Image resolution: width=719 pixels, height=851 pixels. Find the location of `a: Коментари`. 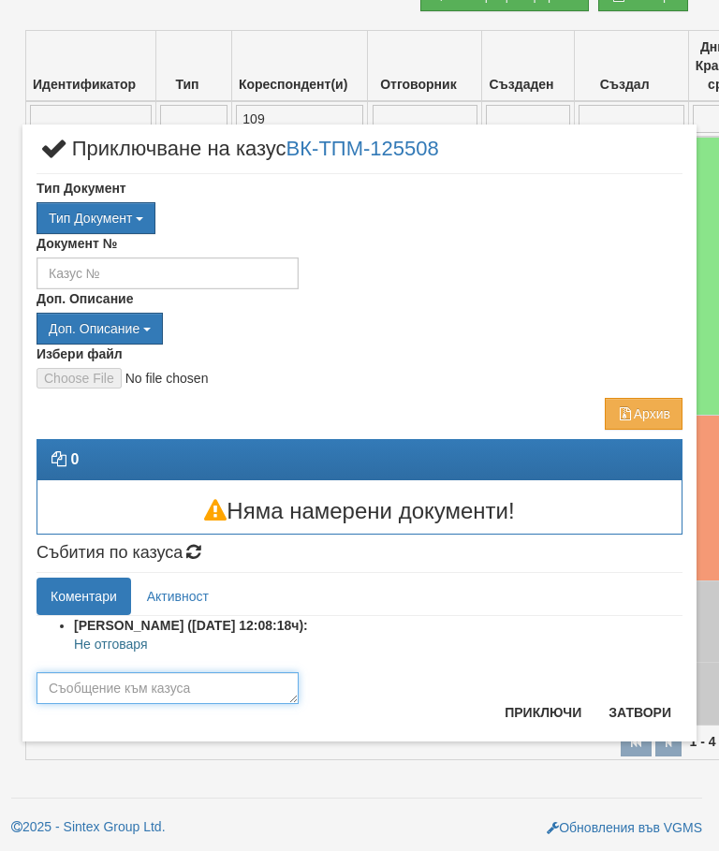

a: Коментари is located at coordinates (83, 596).